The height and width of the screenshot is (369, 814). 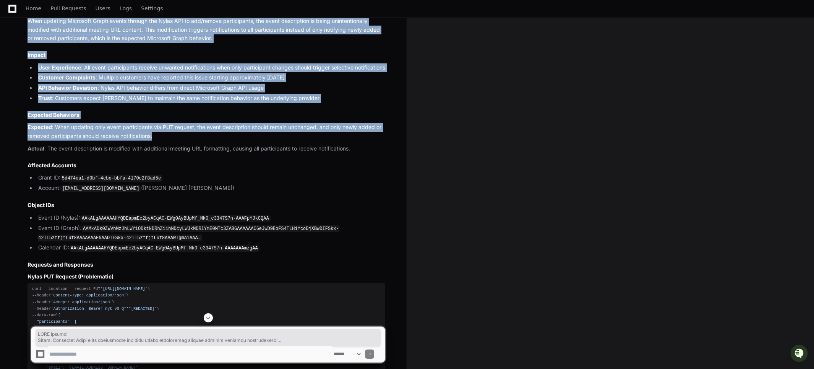 I want to click on span: LORE Ipsumd Sitam: Consectet Adipi elits doeiusmodte incididu utlabo etdoloremag aliquae adminim ..., so click(x=208, y=338).